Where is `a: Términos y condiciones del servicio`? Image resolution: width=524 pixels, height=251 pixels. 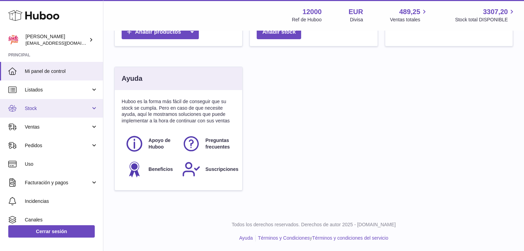 a: Términos y condiciones del servicio is located at coordinates (350, 238).